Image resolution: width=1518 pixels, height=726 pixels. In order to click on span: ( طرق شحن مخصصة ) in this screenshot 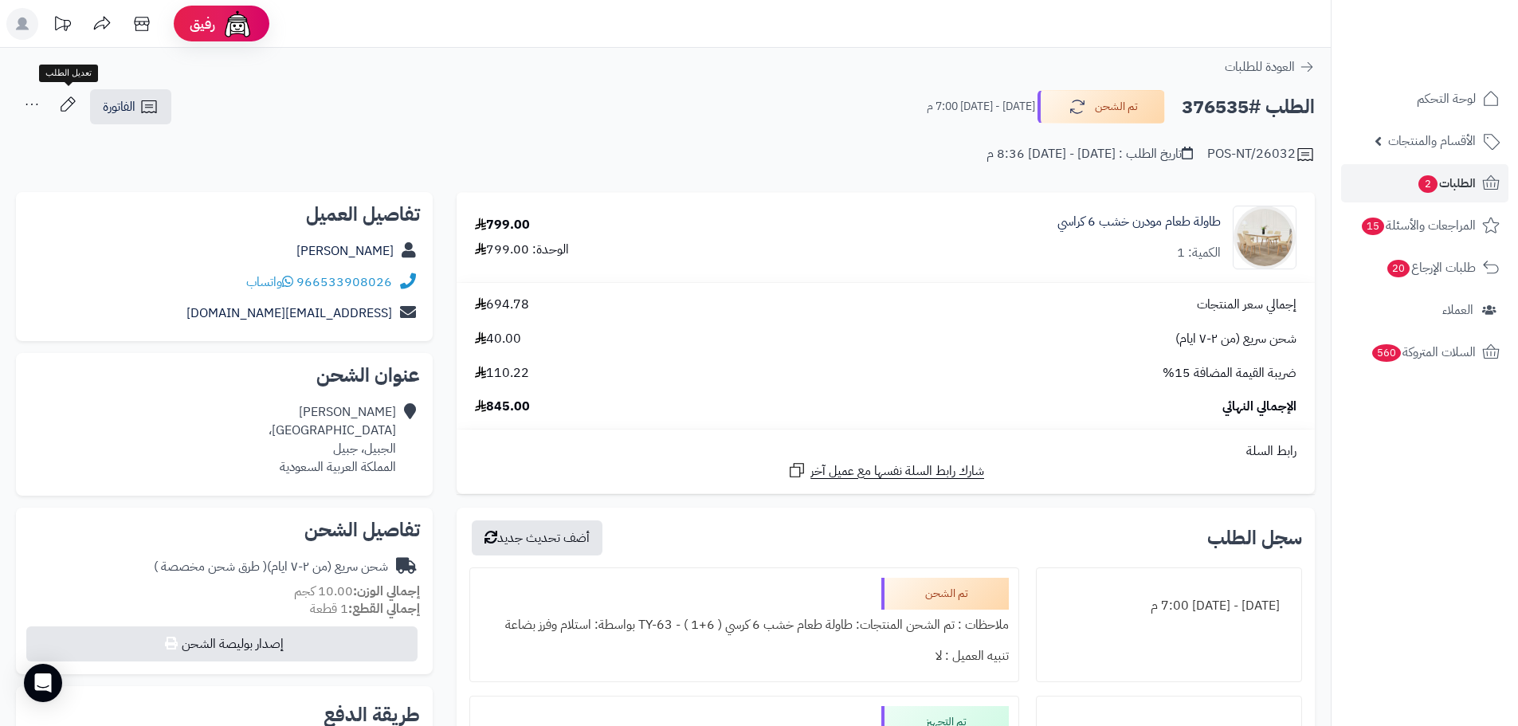, I will do `click(210, 566)`.